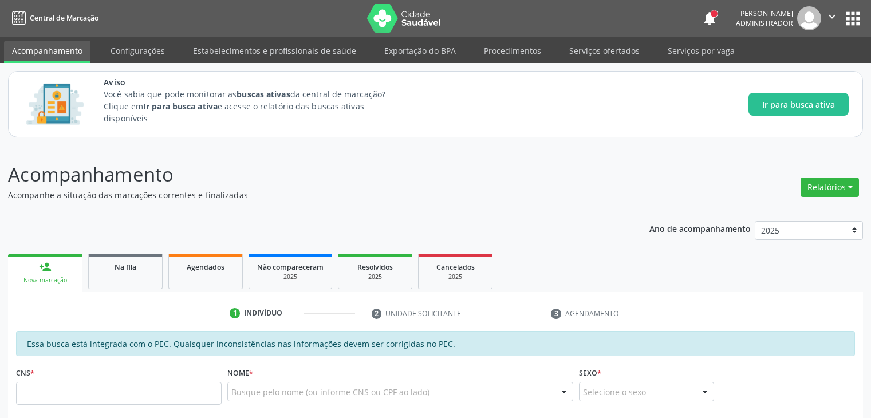  What do you see at coordinates (240, 373) in the screenshot?
I see `label: Nome` at bounding box center [240, 373].